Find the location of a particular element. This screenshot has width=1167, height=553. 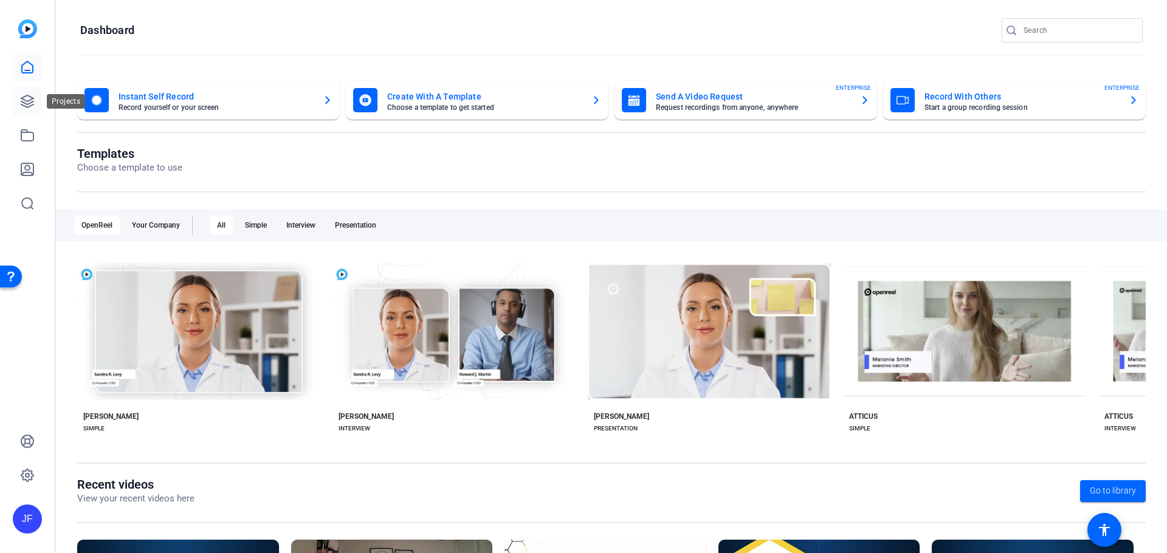

div: PRESENTATION is located at coordinates (615, 429).